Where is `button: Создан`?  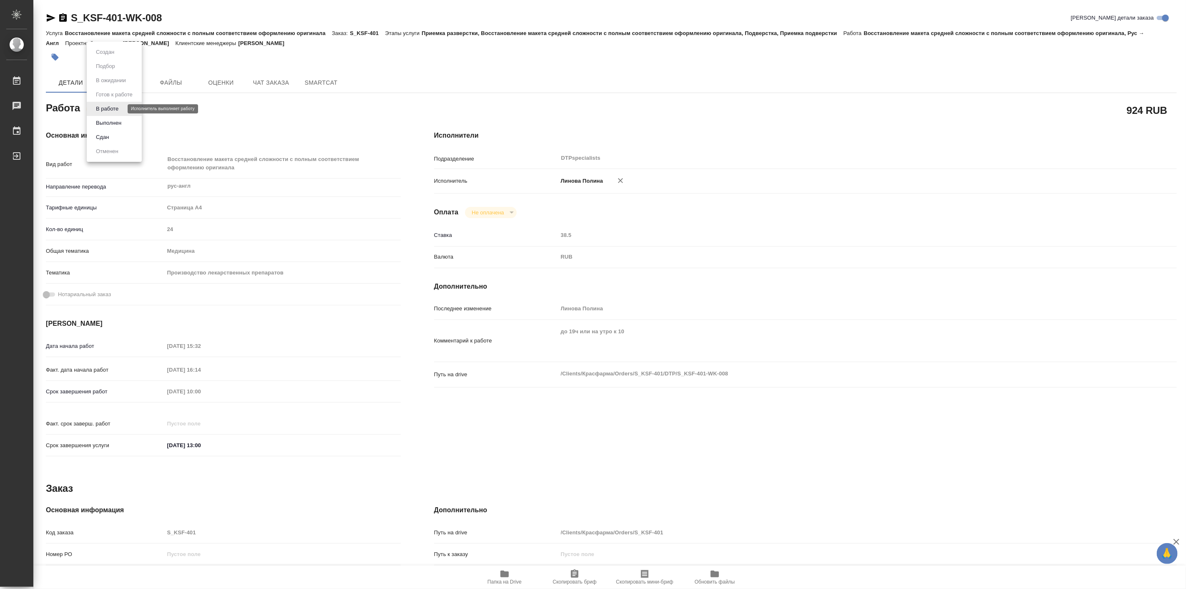
button: Создан is located at coordinates (105, 52).